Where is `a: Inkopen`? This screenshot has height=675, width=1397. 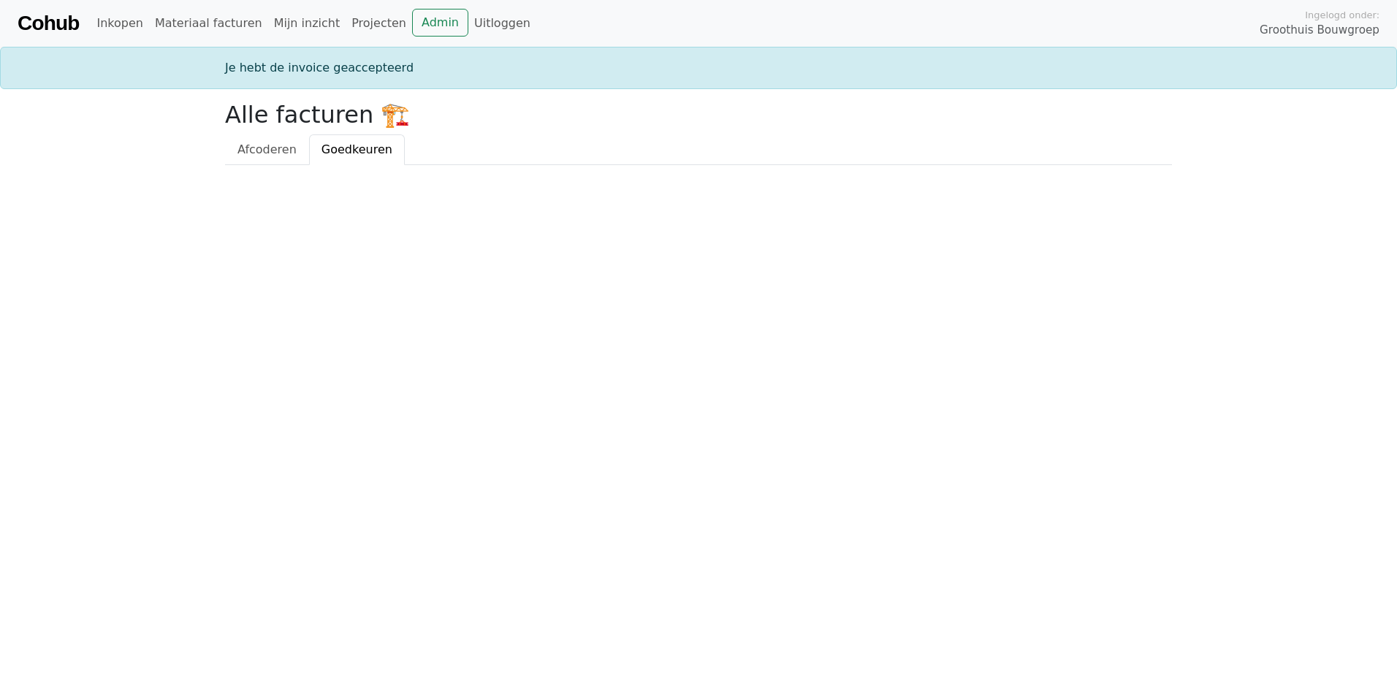
a: Inkopen is located at coordinates (119, 23).